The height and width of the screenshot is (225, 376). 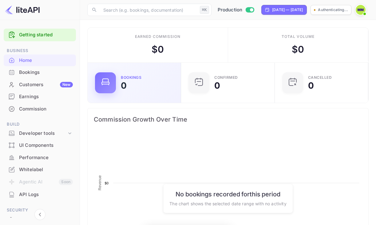 I want to click on a: Whitelabel, so click(x=40, y=169).